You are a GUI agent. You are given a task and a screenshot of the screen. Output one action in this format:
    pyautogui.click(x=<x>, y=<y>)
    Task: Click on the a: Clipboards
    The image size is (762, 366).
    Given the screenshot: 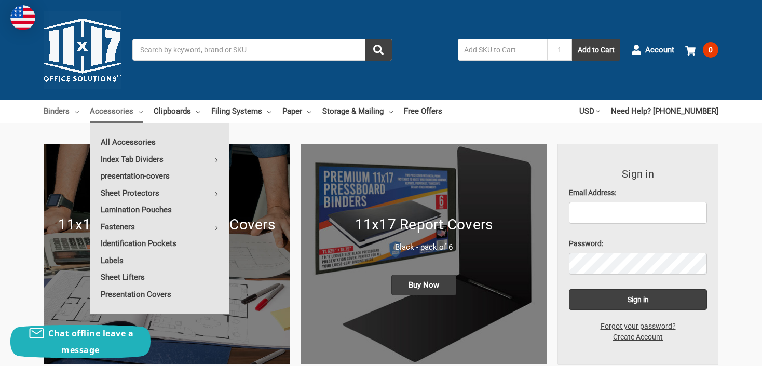 What is the action you would take?
    pyautogui.click(x=177, y=111)
    